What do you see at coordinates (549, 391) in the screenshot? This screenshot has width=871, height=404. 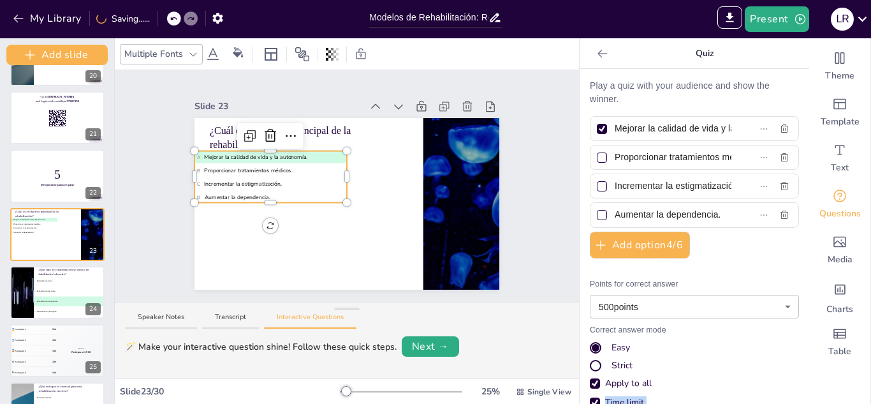 I see `span: Single View` at bounding box center [549, 391].